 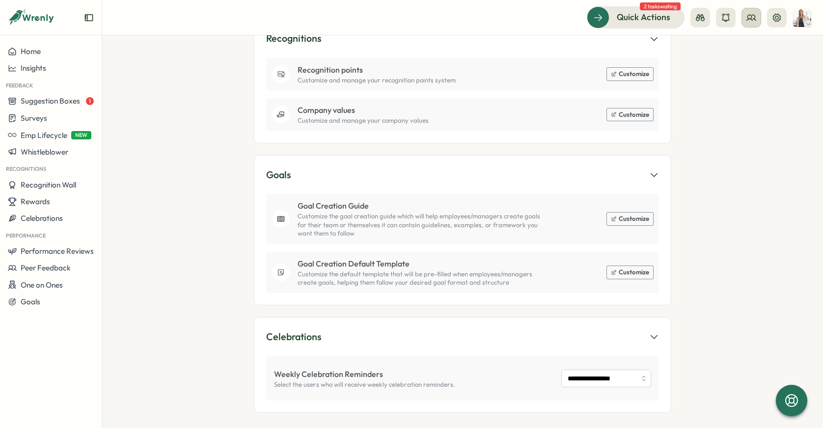 What do you see at coordinates (34, 118) in the screenshot?
I see `span: Surveys` at bounding box center [34, 118].